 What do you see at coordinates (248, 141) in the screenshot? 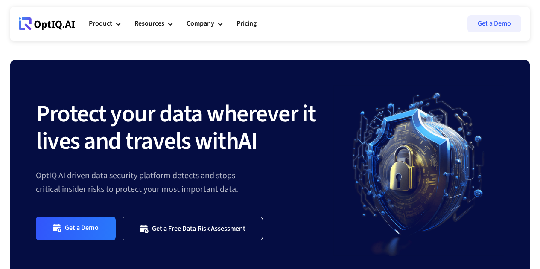
I see `strong: AI` at bounding box center [248, 141].